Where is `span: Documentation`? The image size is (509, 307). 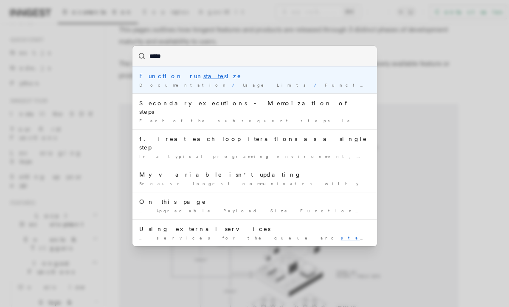
span: Documentation is located at coordinates (184, 85).